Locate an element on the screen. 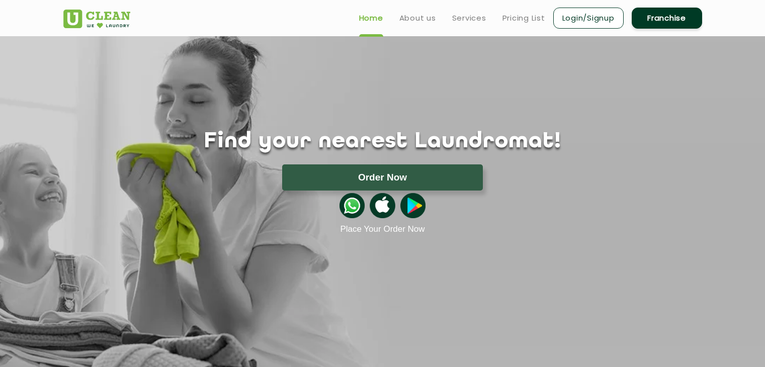 Image resolution: width=765 pixels, height=367 pixels. a: About us is located at coordinates (417, 18).